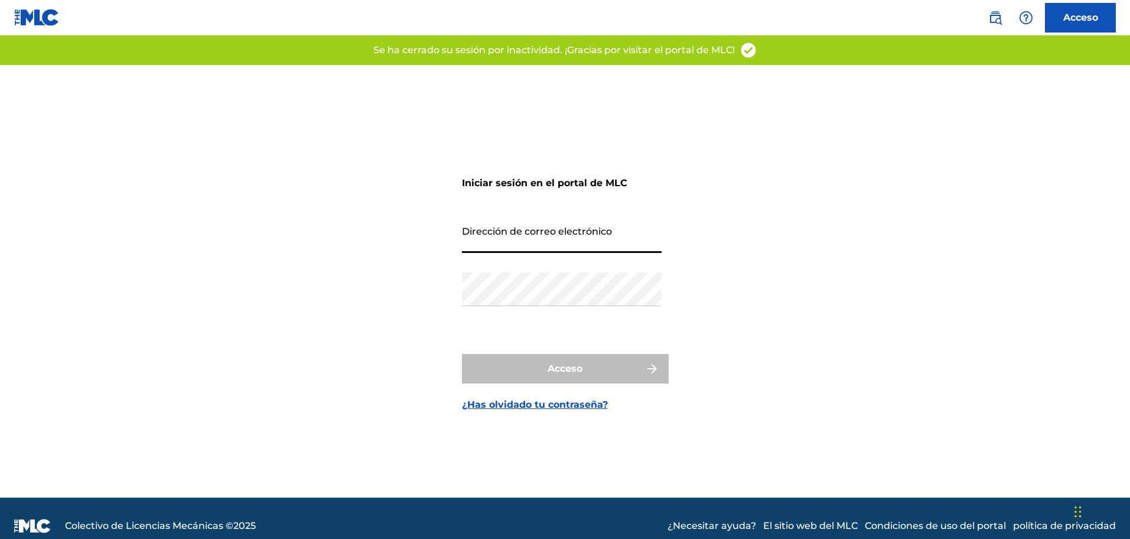 The image size is (1130, 539). What do you see at coordinates (37, 17) in the screenshot?
I see `img: Logotipo del MLC` at bounding box center [37, 17].